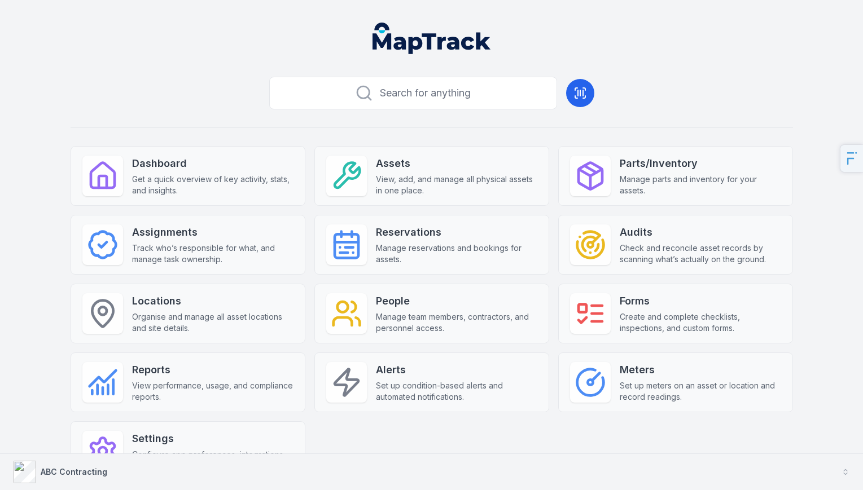  Describe the element at coordinates (188, 314) in the screenshot. I see `a: LocationsOrganise and manage all asset locations and site details.` at that location.